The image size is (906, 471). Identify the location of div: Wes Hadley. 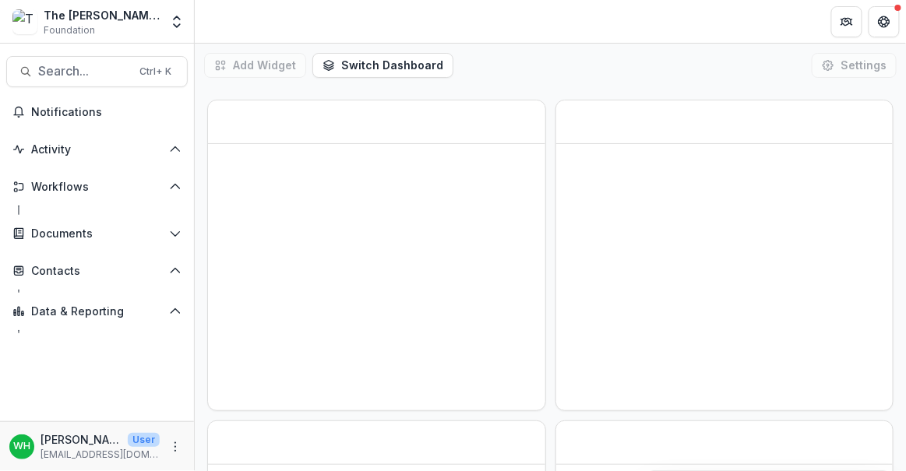
(22, 447).